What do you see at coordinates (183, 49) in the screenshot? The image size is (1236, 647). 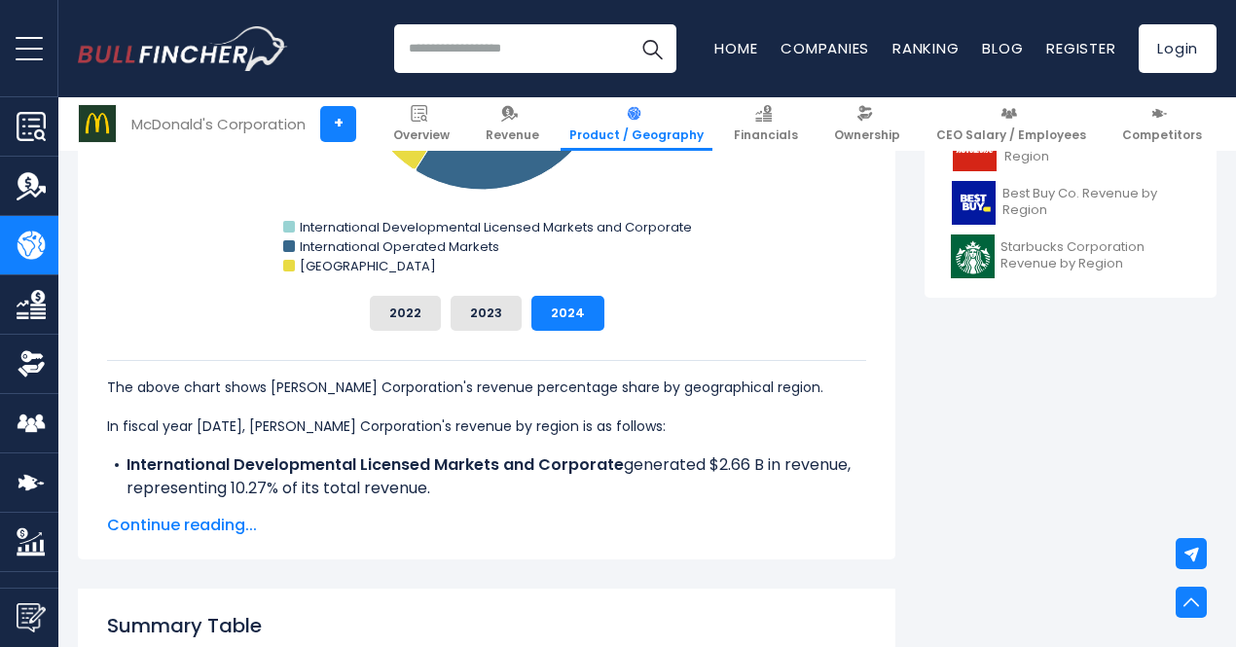 I see `img: Bullfincher logo` at bounding box center [183, 49].